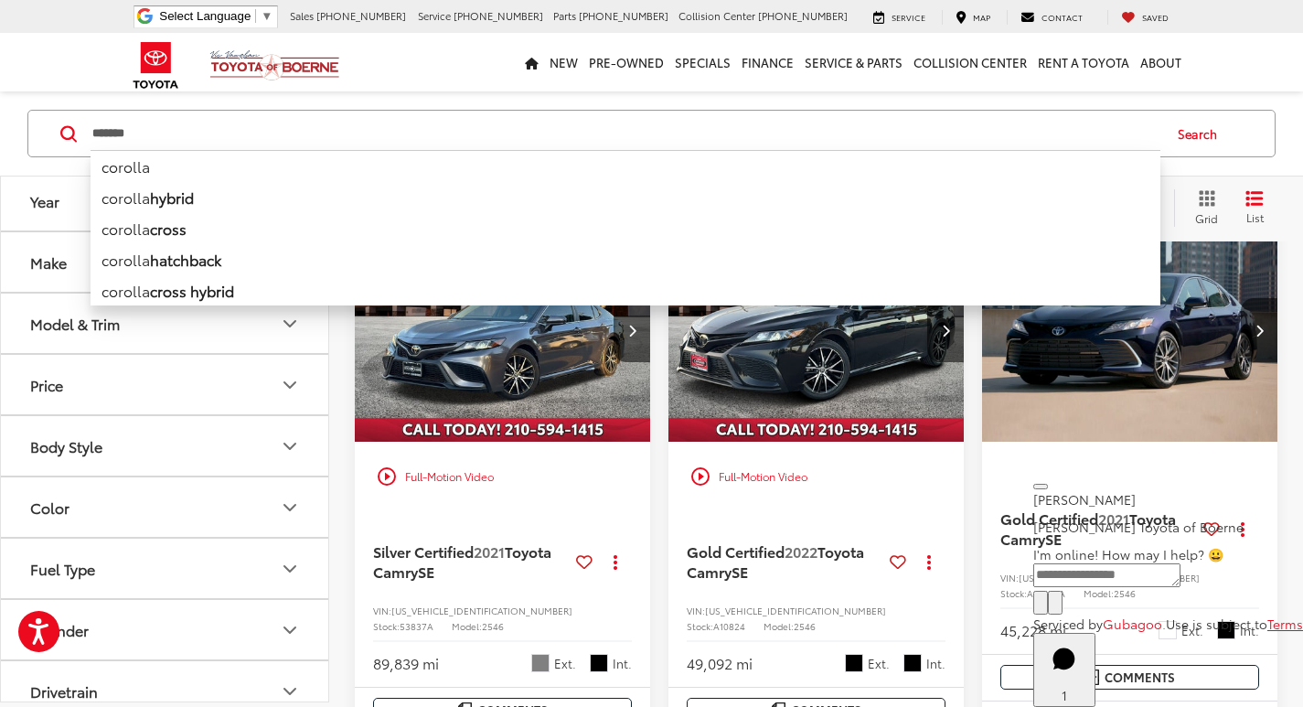 The image size is (1303, 707). Describe the element at coordinates (1052, 17) in the screenshot. I see `a: Contact` at that location.